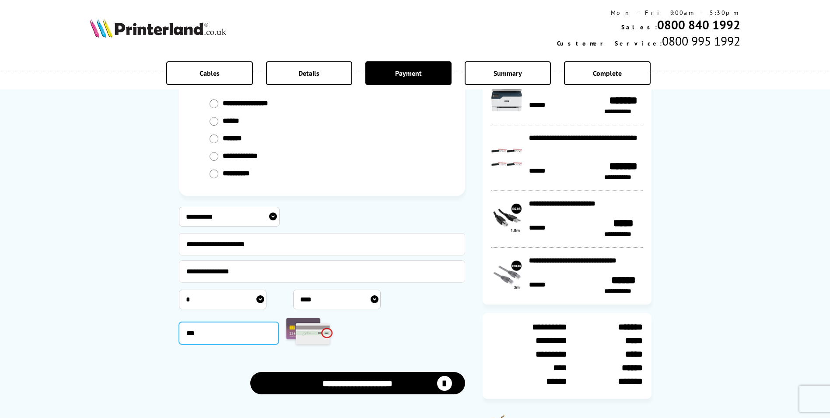 The height and width of the screenshot is (418, 830). What do you see at coordinates (610, 43) in the screenshot?
I see `span: Customer Service:` at bounding box center [610, 43].